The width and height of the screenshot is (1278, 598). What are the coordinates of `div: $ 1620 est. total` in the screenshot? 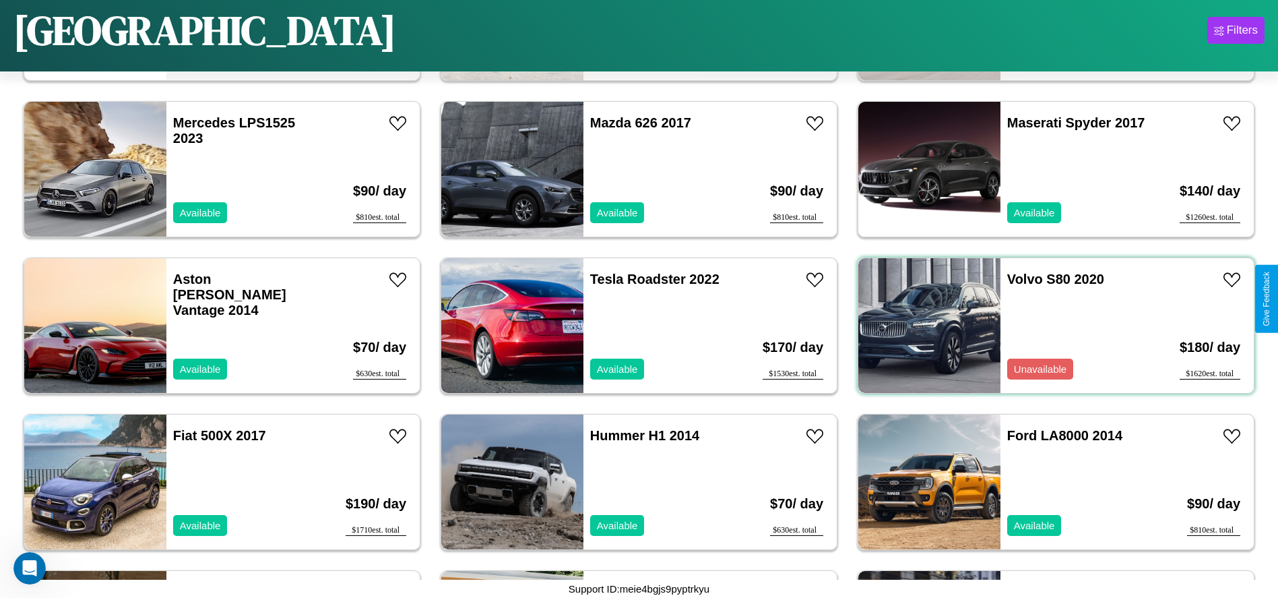 It's located at (1210, 374).